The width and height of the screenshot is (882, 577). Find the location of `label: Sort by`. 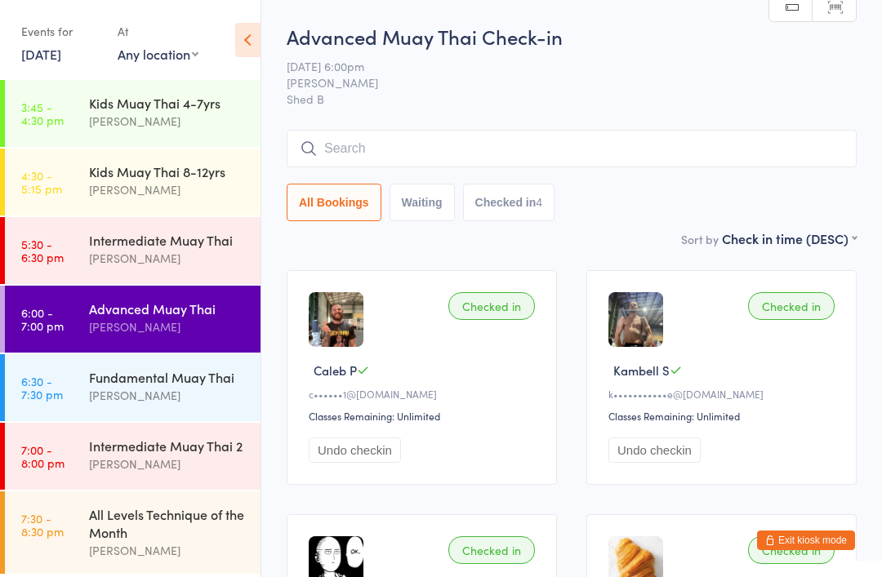

label: Sort by is located at coordinates (700, 239).